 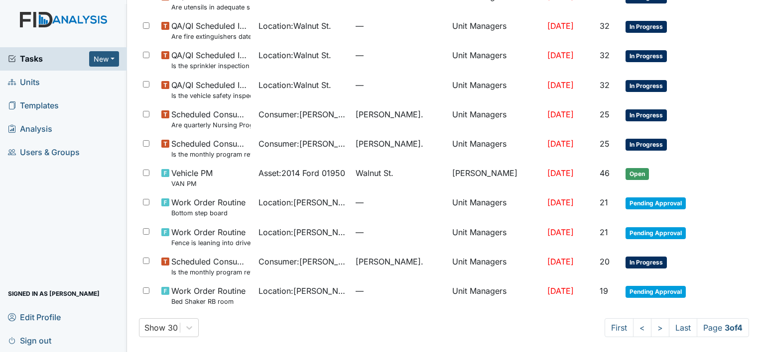 What do you see at coordinates (211, 66) in the screenshot?
I see `small: Is the sprinkler inspection current? (document the date in the comment section)` at bounding box center [211, 66].